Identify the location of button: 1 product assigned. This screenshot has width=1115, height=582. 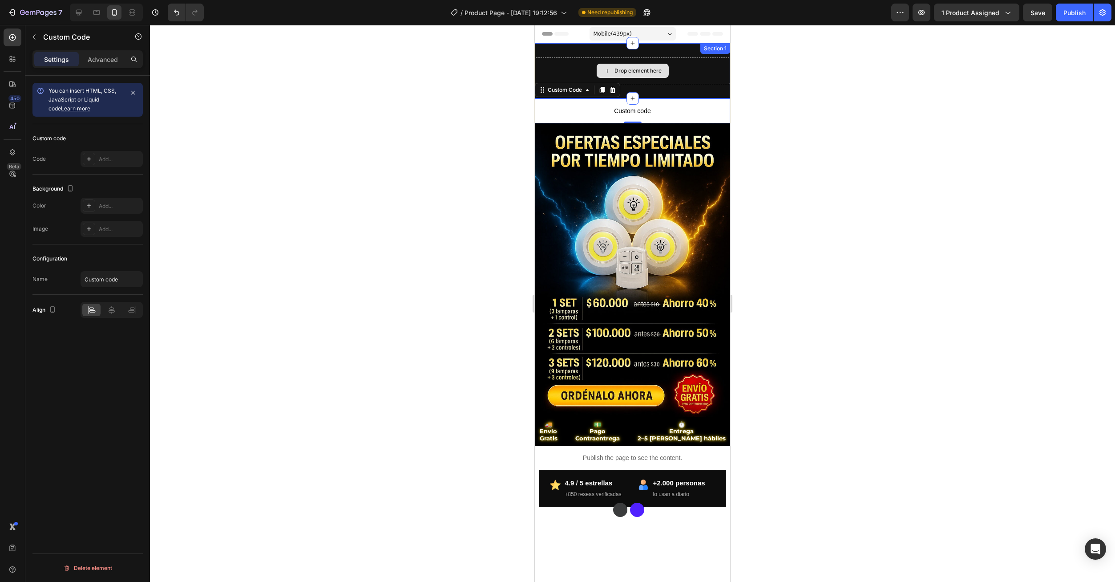
(977, 12).